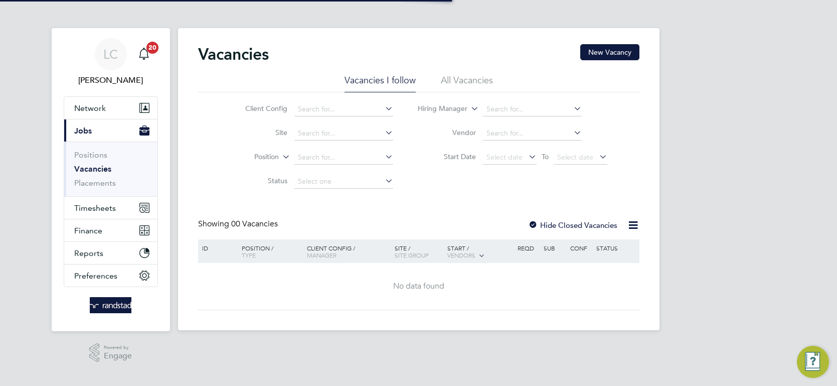  Describe the element at coordinates (111, 305) in the screenshot. I see `a: Go to home page` at that location.